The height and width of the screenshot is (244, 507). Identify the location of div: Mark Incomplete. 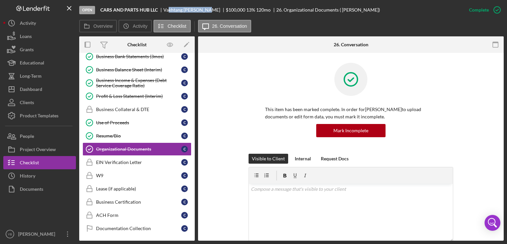
(351, 131).